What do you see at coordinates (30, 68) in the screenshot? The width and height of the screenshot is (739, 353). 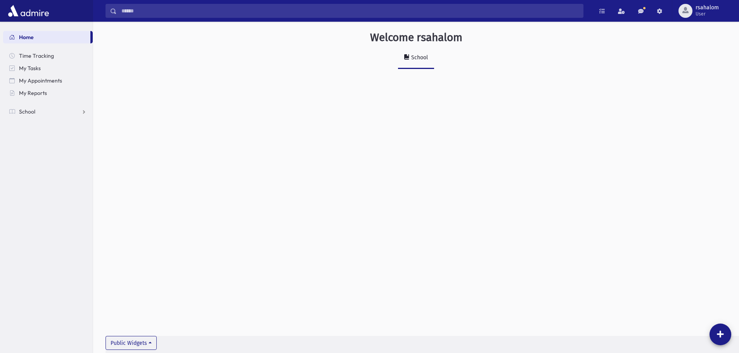 I see `span: My Tasks` at bounding box center [30, 68].